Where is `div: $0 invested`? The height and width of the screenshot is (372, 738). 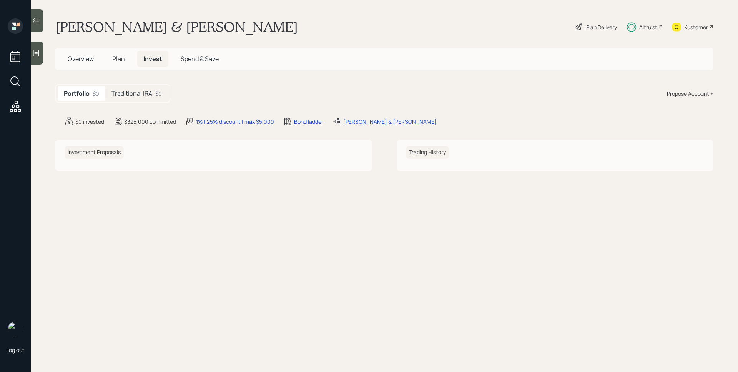 div: $0 invested is located at coordinates (90, 122).